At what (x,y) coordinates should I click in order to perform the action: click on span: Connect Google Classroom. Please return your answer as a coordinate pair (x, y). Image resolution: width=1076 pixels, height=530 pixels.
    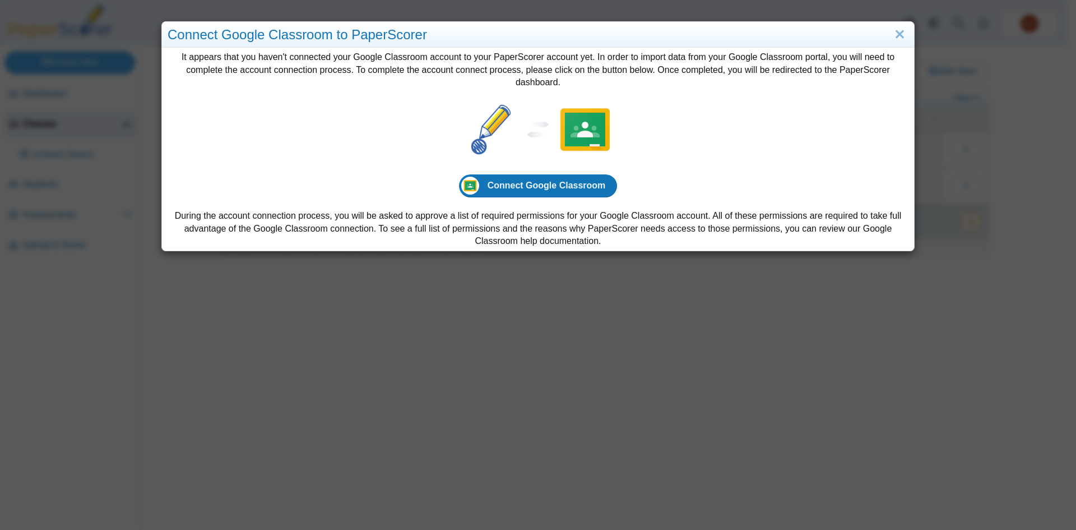
    Looking at the image, I should click on (546, 185).